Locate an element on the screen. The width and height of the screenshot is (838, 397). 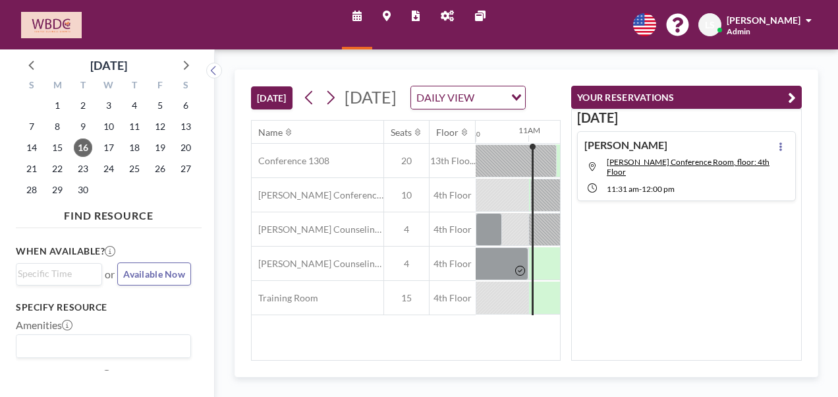
h4: FIND RESOURCE is located at coordinates (109, 213).